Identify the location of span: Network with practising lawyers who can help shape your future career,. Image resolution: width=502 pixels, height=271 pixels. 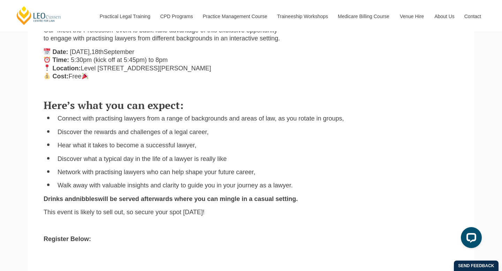
(156, 172).